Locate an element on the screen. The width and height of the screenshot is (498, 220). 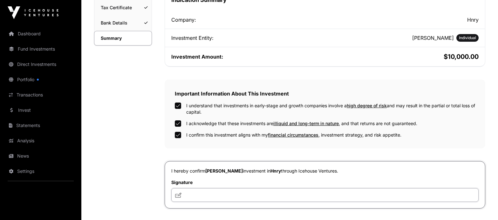
span: Hnry is located at coordinates (276, 170).